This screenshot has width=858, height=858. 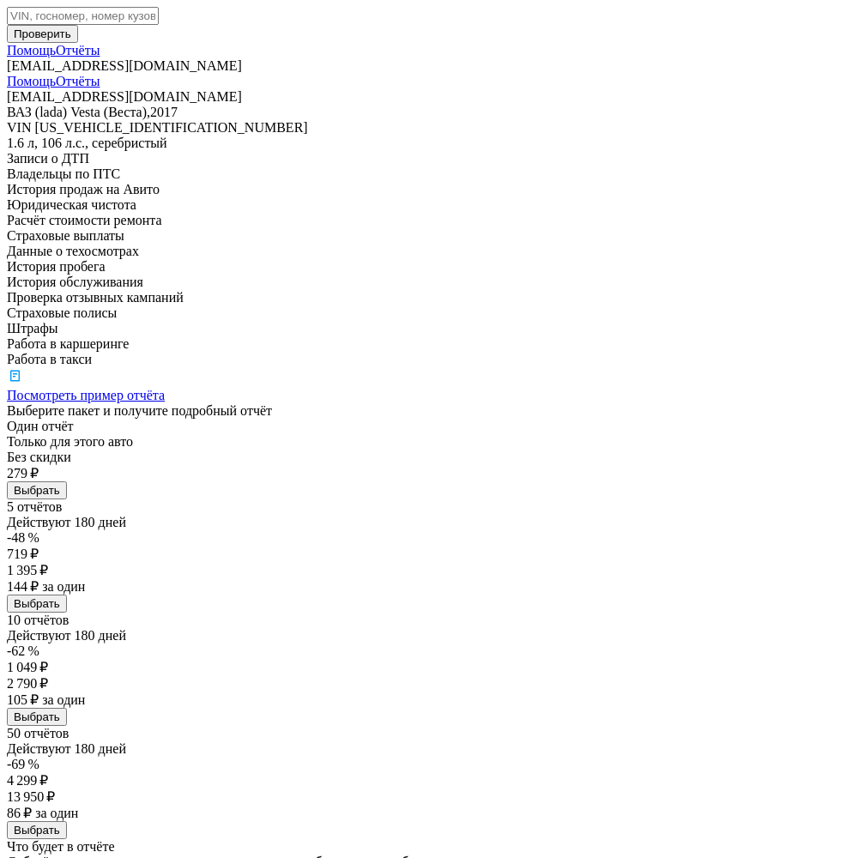 I want to click on div: Страховые полисы, so click(x=429, y=313).